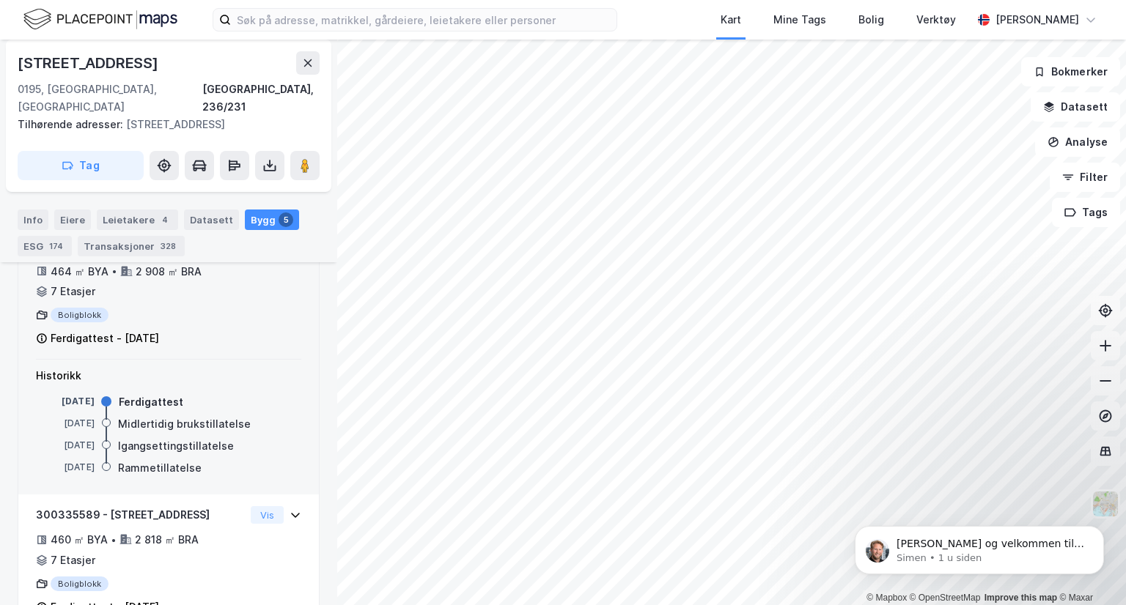  I want to click on div: Historikk, so click(169, 376).